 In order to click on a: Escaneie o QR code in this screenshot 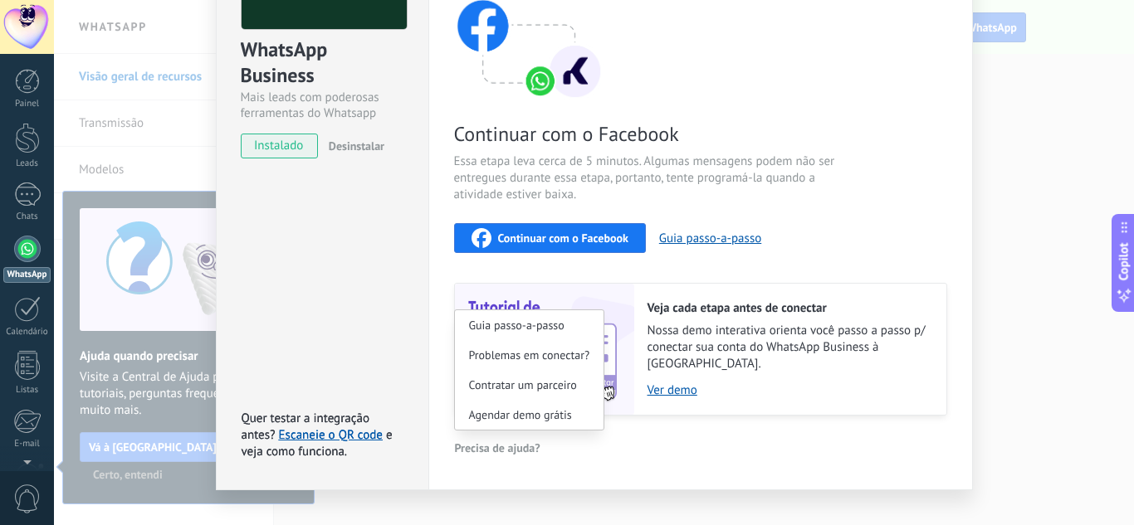, I will do `click(330, 435)`.